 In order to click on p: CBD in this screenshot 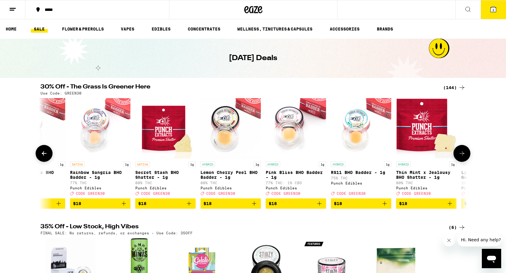, I will do `click(466, 164)`.